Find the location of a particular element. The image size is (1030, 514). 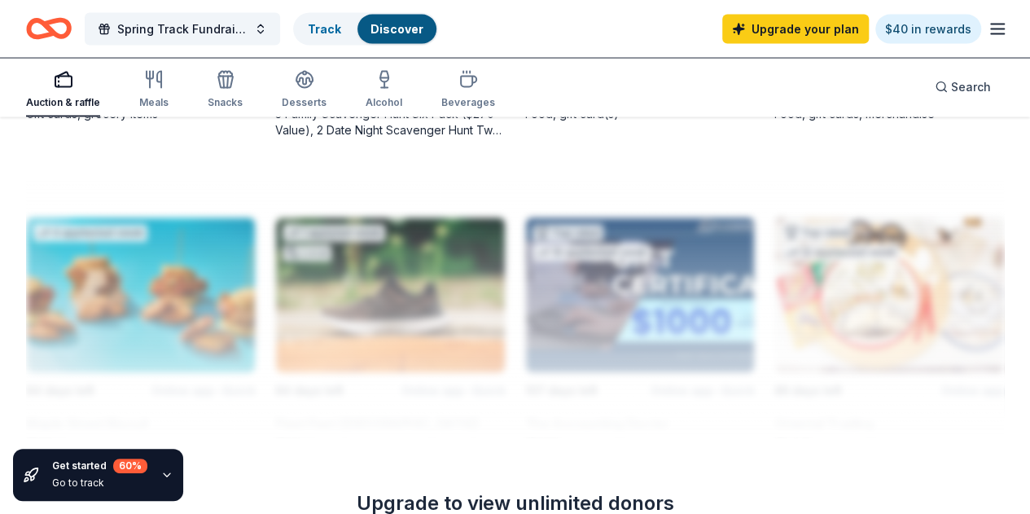

div: Desserts is located at coordinates (304, 103).